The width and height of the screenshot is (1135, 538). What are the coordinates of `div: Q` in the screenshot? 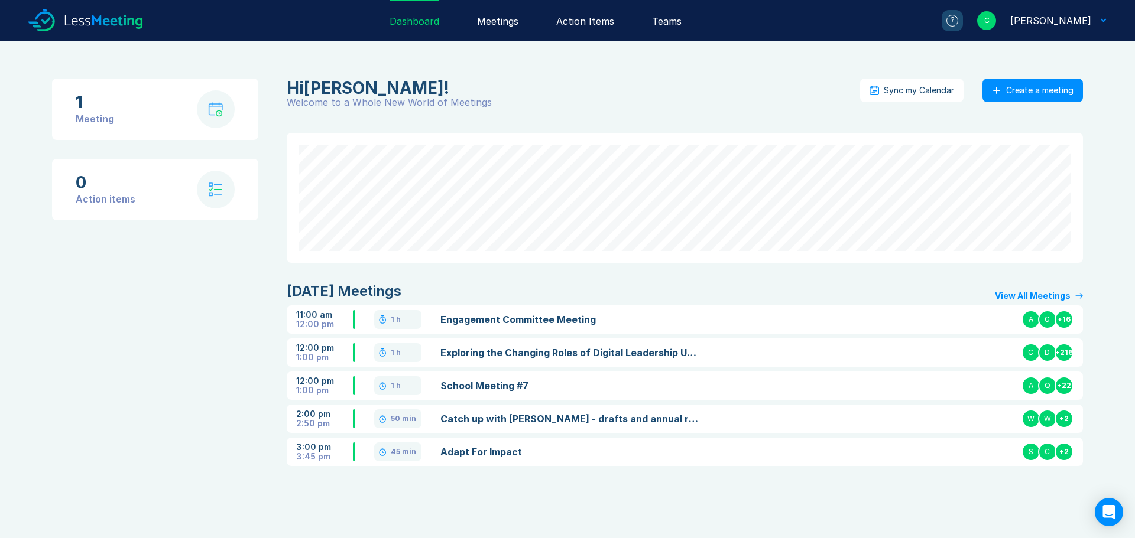 It's located at (1047, 386).